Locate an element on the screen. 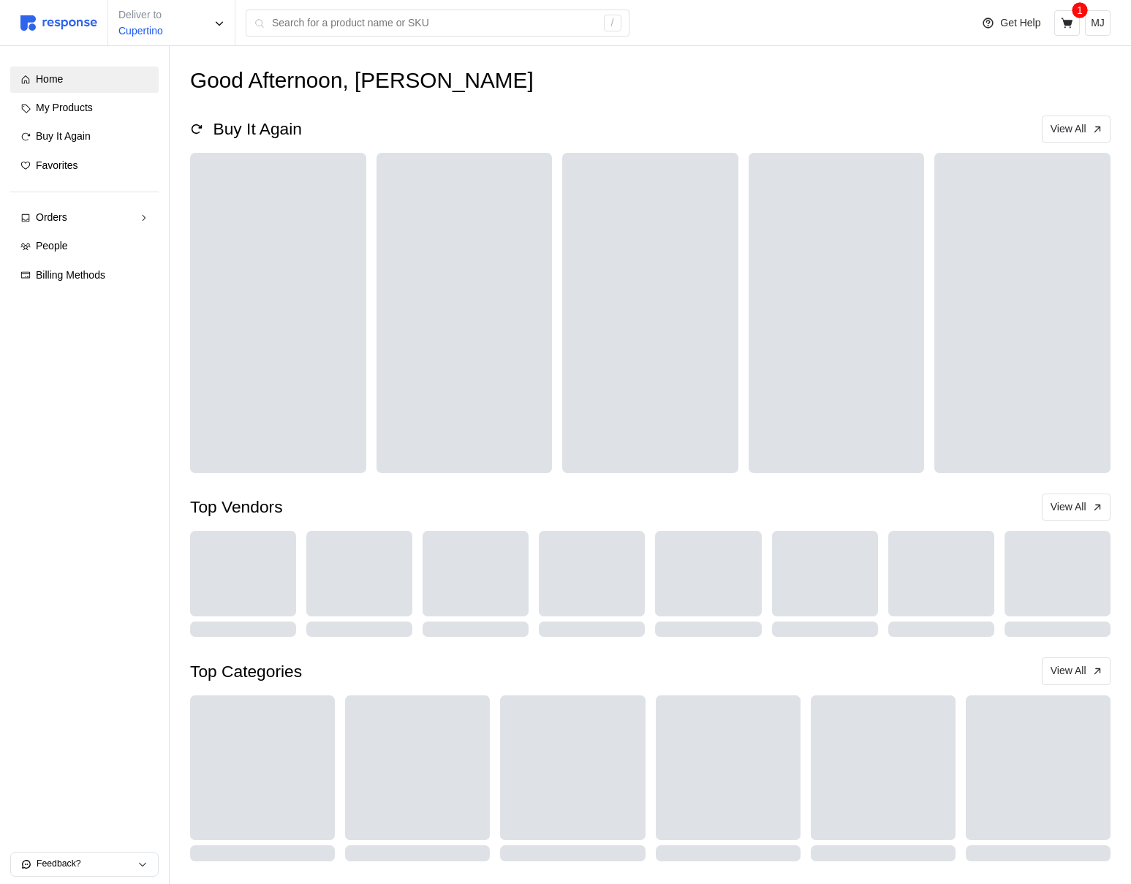 This screenshot has width=1131, height=884. button: Feedback? is located at coordinates (84, 864).